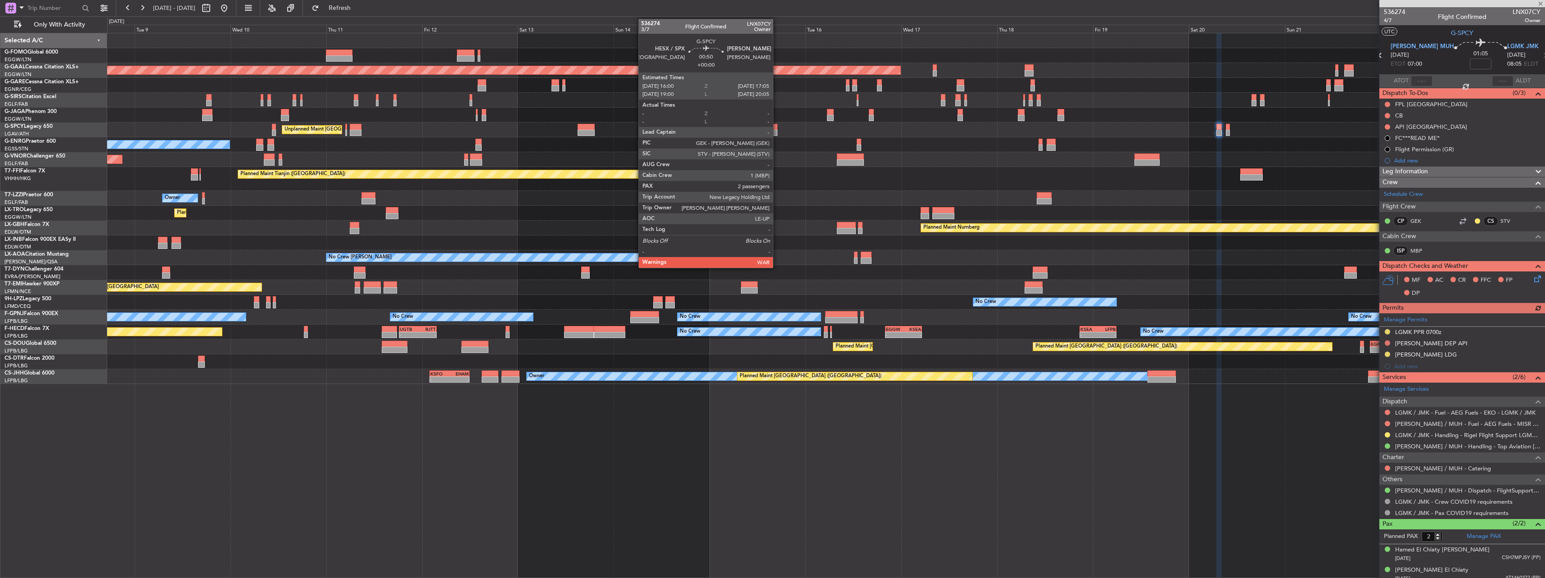  I want to click on span: ATOT, so click(1401, 81).